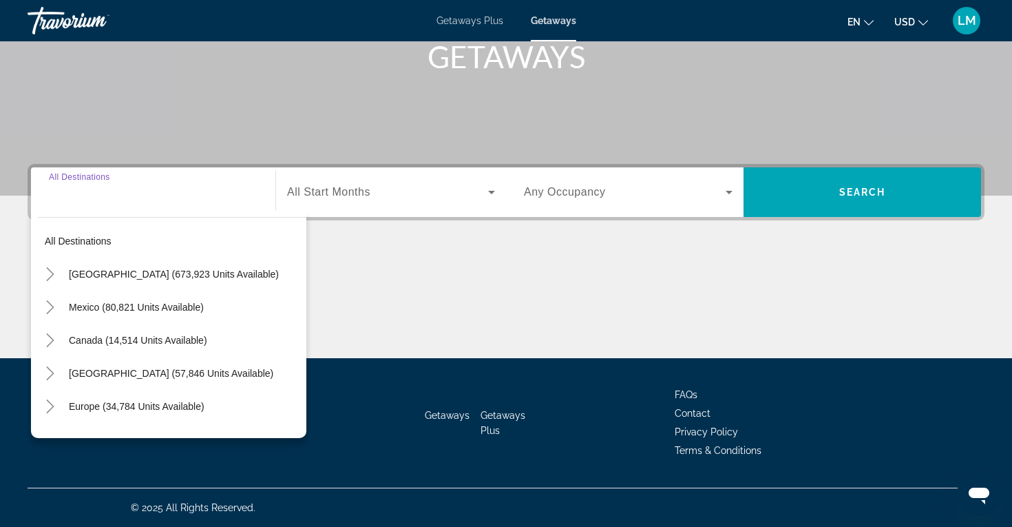  I want to click on button: Change currency, so click(911, 21).